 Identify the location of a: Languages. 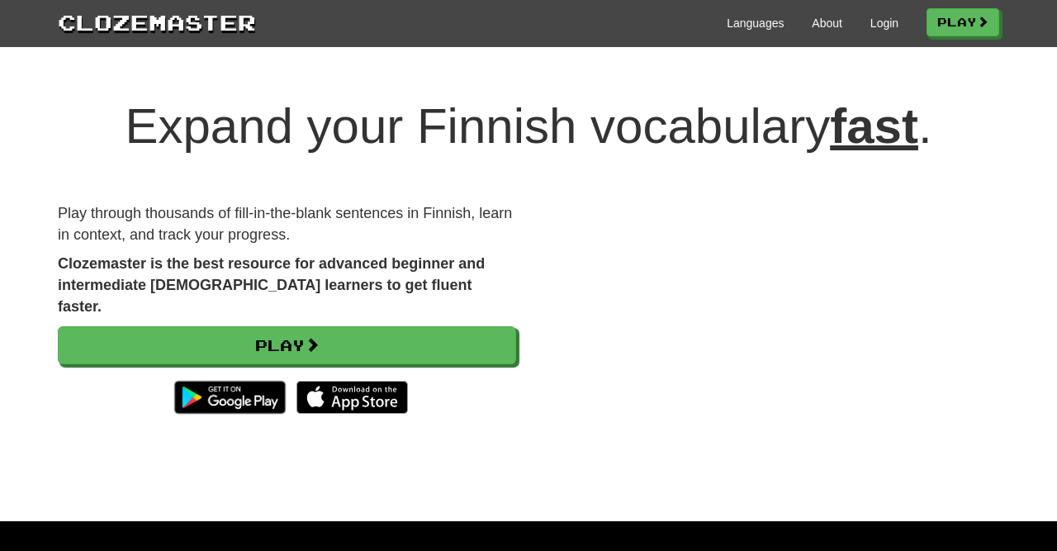
(755, 23).